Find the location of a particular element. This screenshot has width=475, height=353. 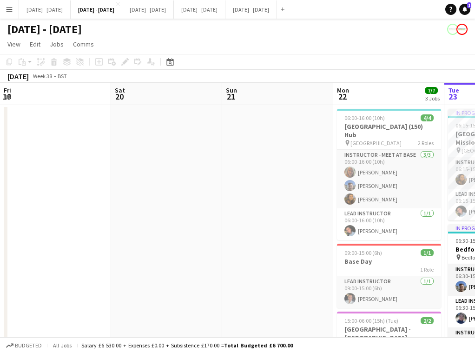

span: Sat is located at coordinates (120, 90).